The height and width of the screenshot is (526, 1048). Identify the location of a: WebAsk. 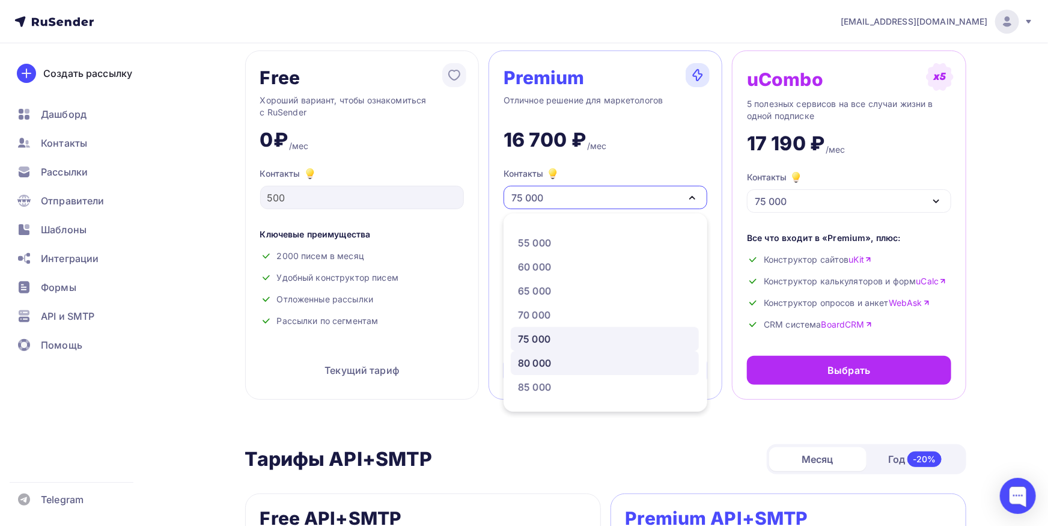
(909, 303).